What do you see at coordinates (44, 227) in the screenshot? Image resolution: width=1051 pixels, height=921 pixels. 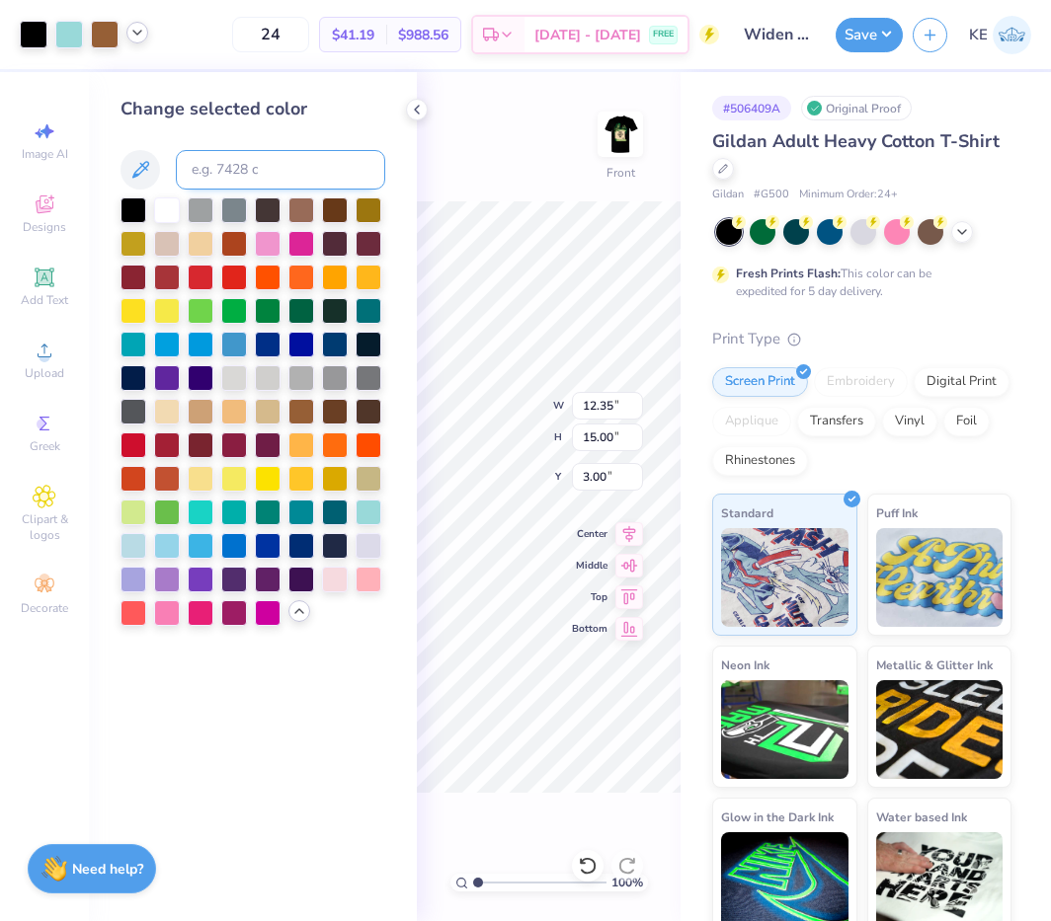 I see `span: Designs` at bounding box center [44, 227].